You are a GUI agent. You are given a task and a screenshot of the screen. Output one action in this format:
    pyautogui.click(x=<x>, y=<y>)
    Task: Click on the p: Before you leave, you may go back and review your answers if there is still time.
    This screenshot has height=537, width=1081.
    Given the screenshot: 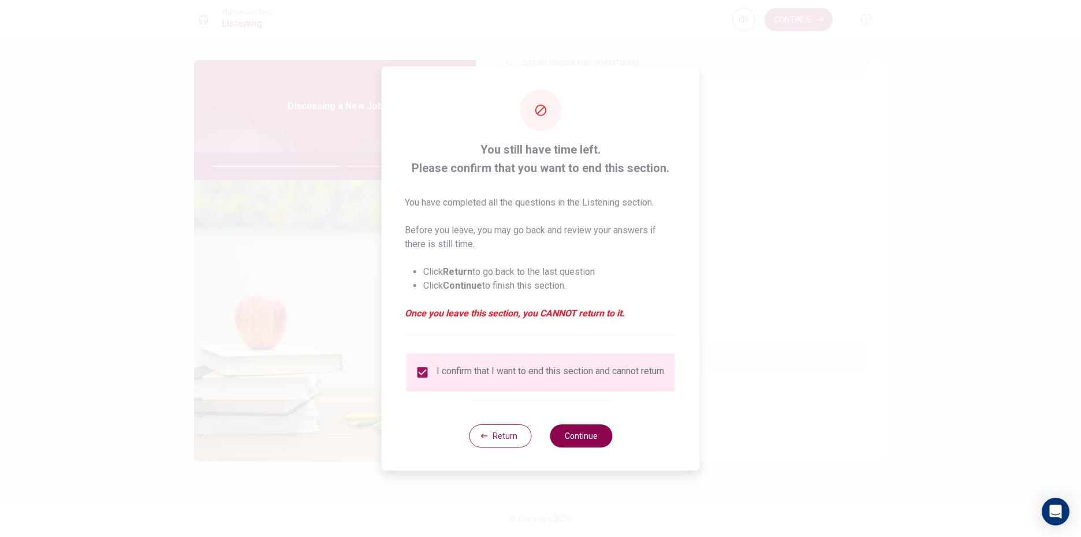 What is the action you would take?
    pyautogui.click(x=541, y=237)
    